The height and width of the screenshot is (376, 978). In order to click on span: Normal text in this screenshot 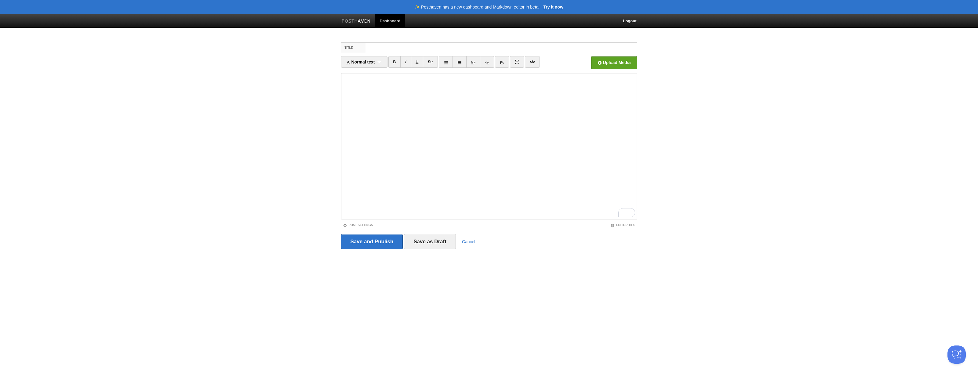, I will do `click(360, 62)`.